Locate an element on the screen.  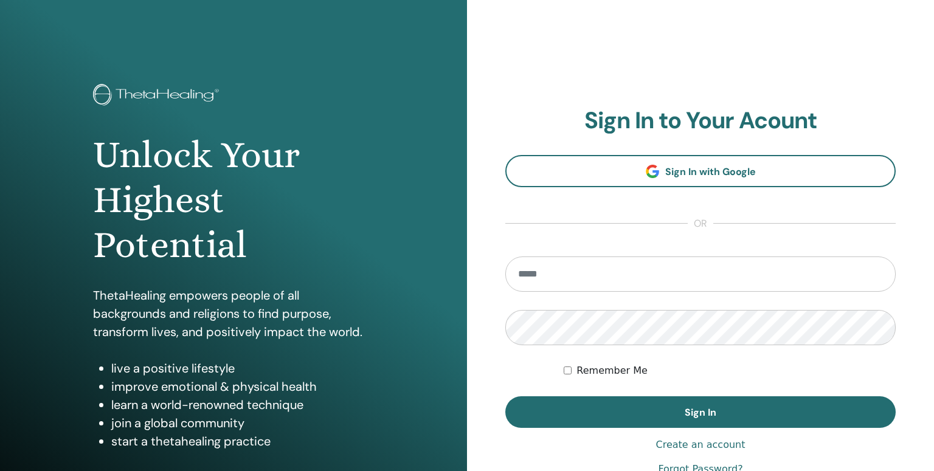
li: join a global community is located at coordinates (243, 423).